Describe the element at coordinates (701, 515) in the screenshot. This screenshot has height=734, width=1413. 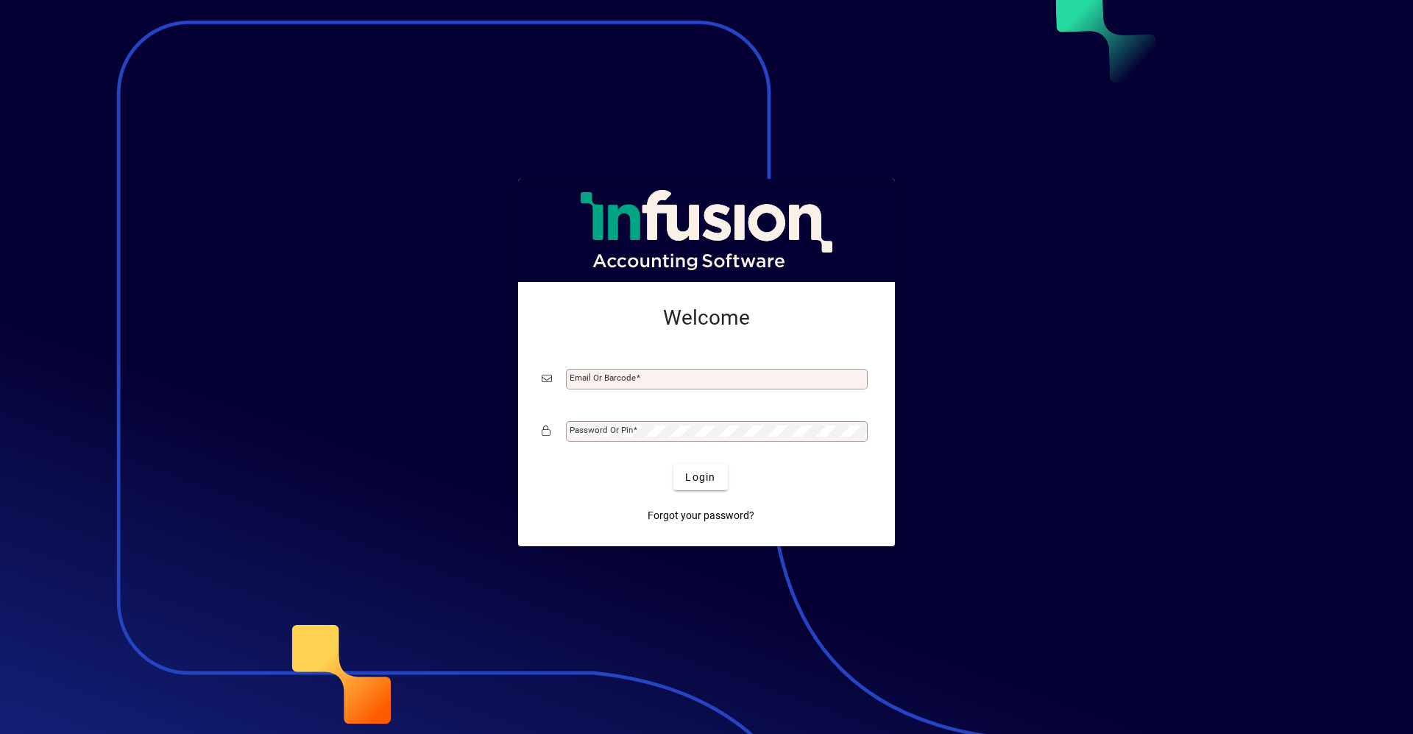
I see `span: Forgot your password?` at that location.